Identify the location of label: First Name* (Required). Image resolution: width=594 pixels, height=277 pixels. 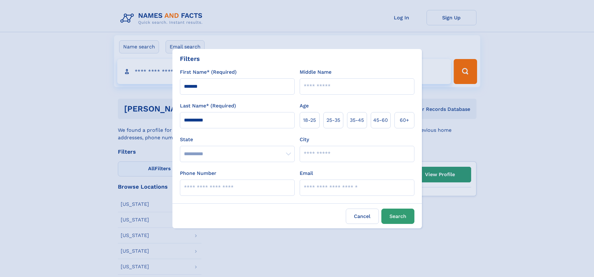
(208, 72).